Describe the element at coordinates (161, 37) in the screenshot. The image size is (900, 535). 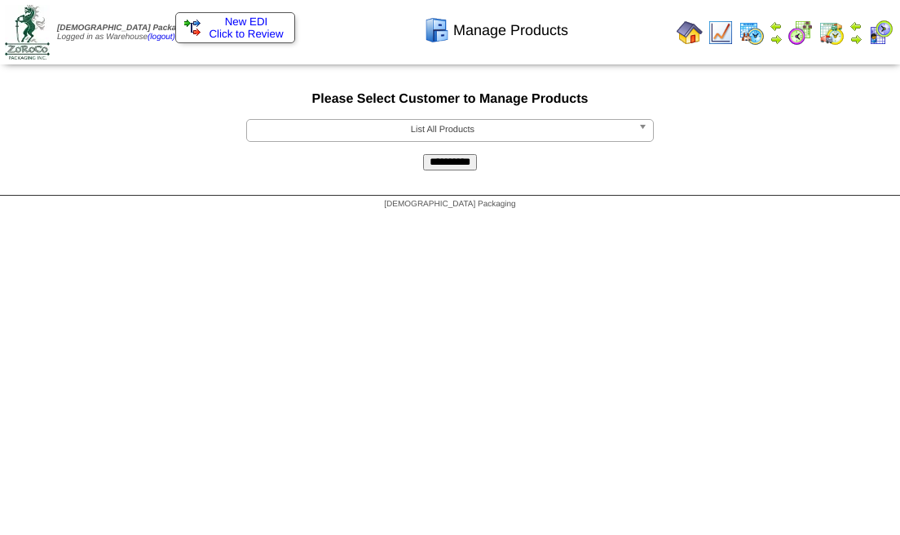
I see `a: (logout)` at that location.